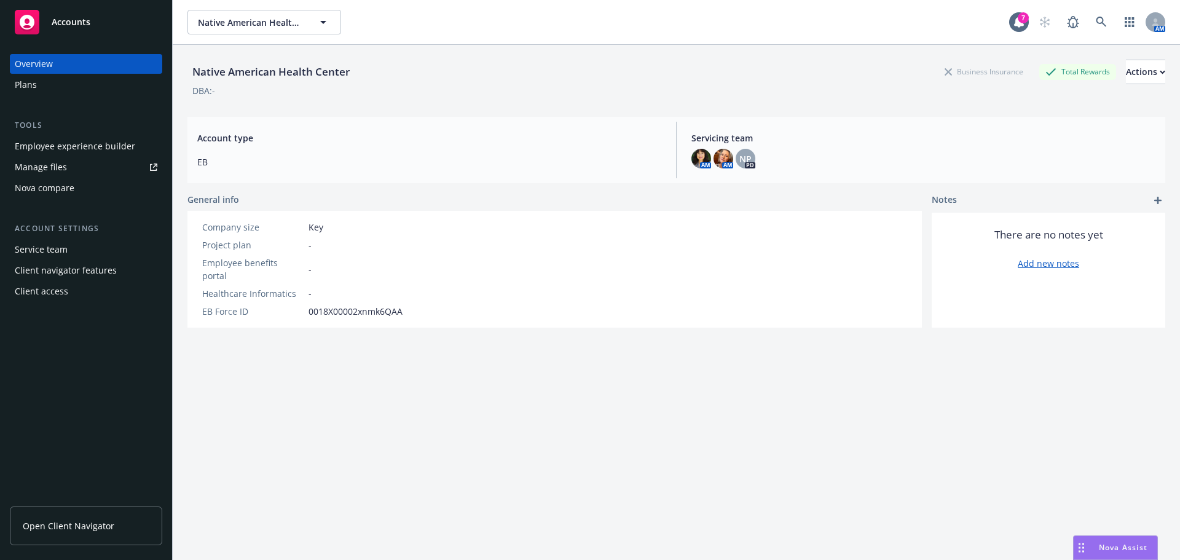 This screenshot has height=560, width=1180. What do you see at coordinates (203, 90) in the screenshot?
I see `div: DBA: -` at bounding box center [203, 90].